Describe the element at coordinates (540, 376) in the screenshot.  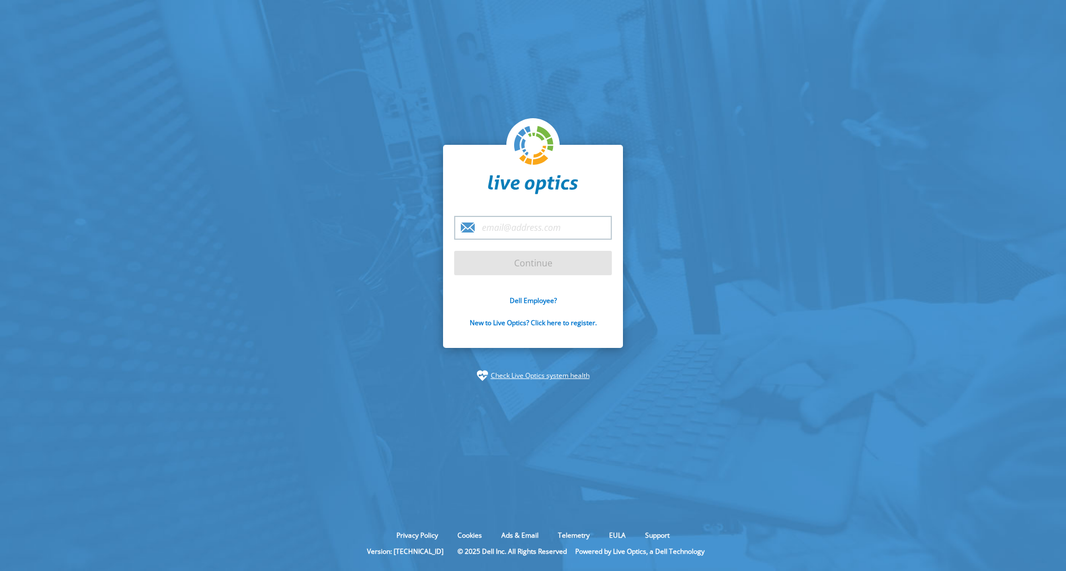
I see `a: Check Live Optics system health` at that location.